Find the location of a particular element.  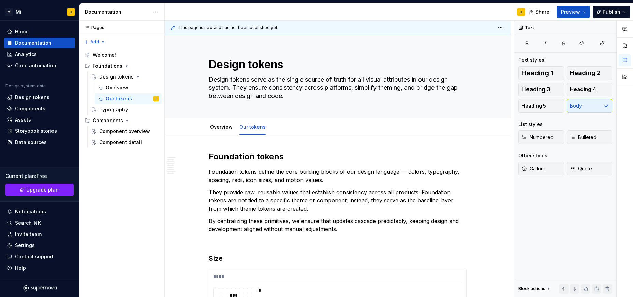

div: Analytics is located at coordinates (26, 54).